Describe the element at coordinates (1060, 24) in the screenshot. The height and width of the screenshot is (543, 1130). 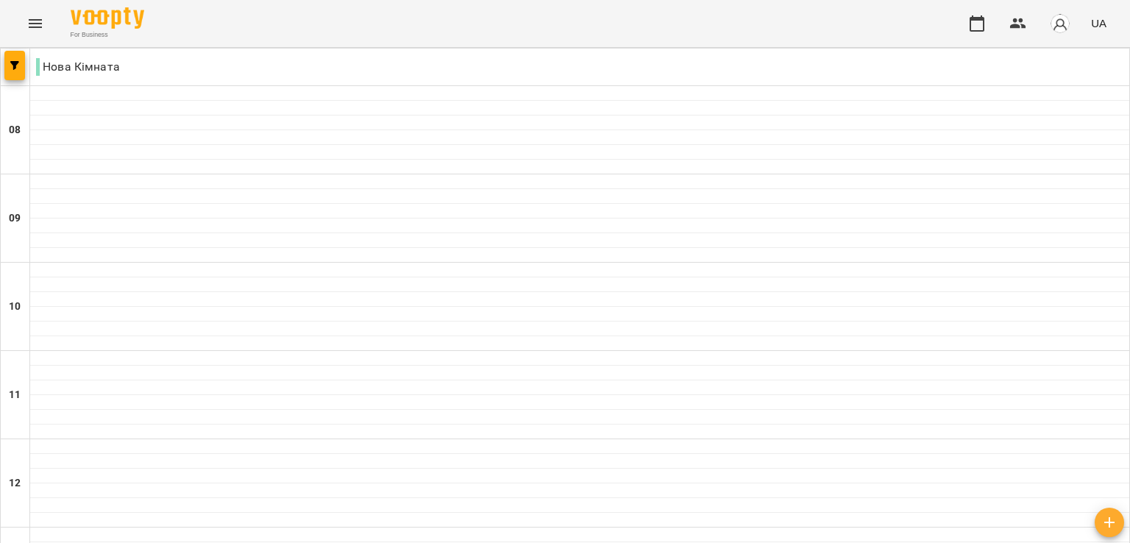
I see `img: avatar_s.png` at that location.